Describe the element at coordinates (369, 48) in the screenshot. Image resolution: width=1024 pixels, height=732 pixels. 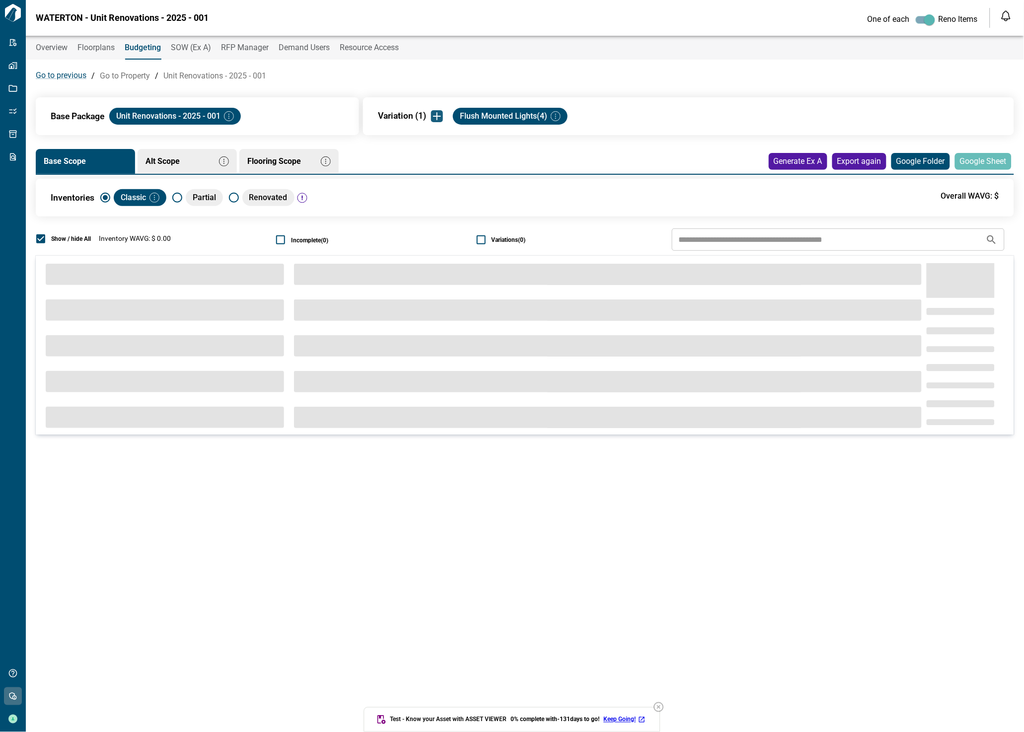
I see `span: Resource Access` at that location.